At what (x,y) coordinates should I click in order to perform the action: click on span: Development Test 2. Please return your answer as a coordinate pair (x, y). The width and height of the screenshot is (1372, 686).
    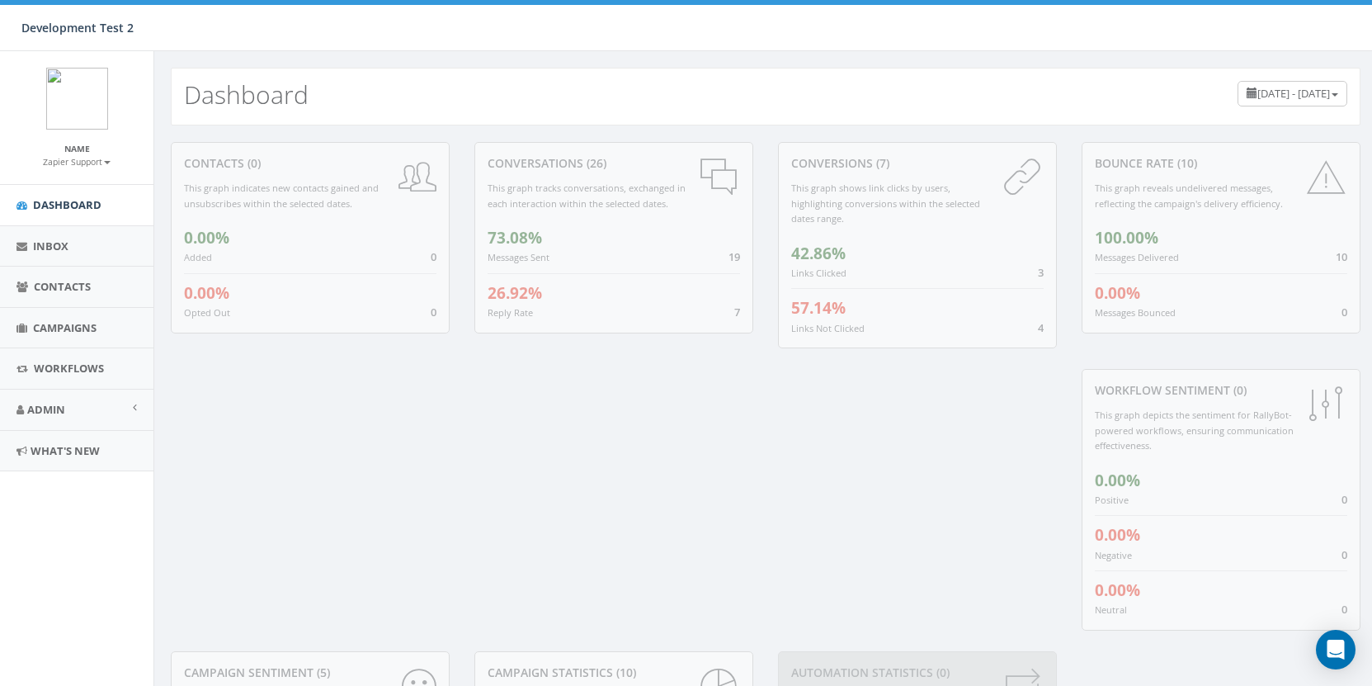
    Looking at the image, I should click on (78, 27).